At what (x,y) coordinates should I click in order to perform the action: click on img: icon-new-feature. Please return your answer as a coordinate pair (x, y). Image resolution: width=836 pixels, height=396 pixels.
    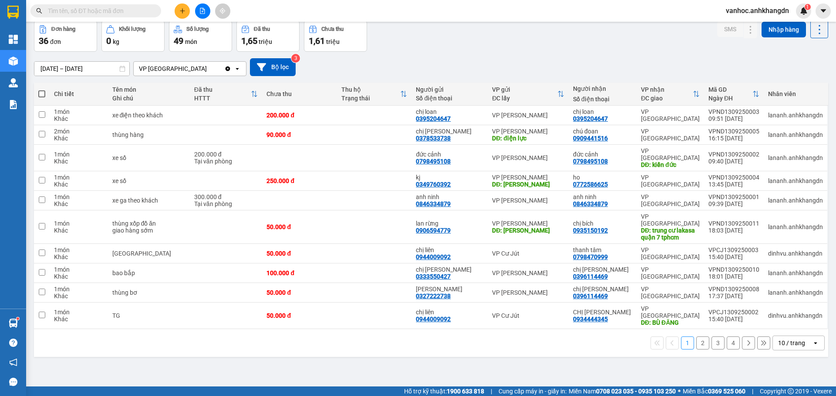
    Looking at the image, I should click on (803, 11).